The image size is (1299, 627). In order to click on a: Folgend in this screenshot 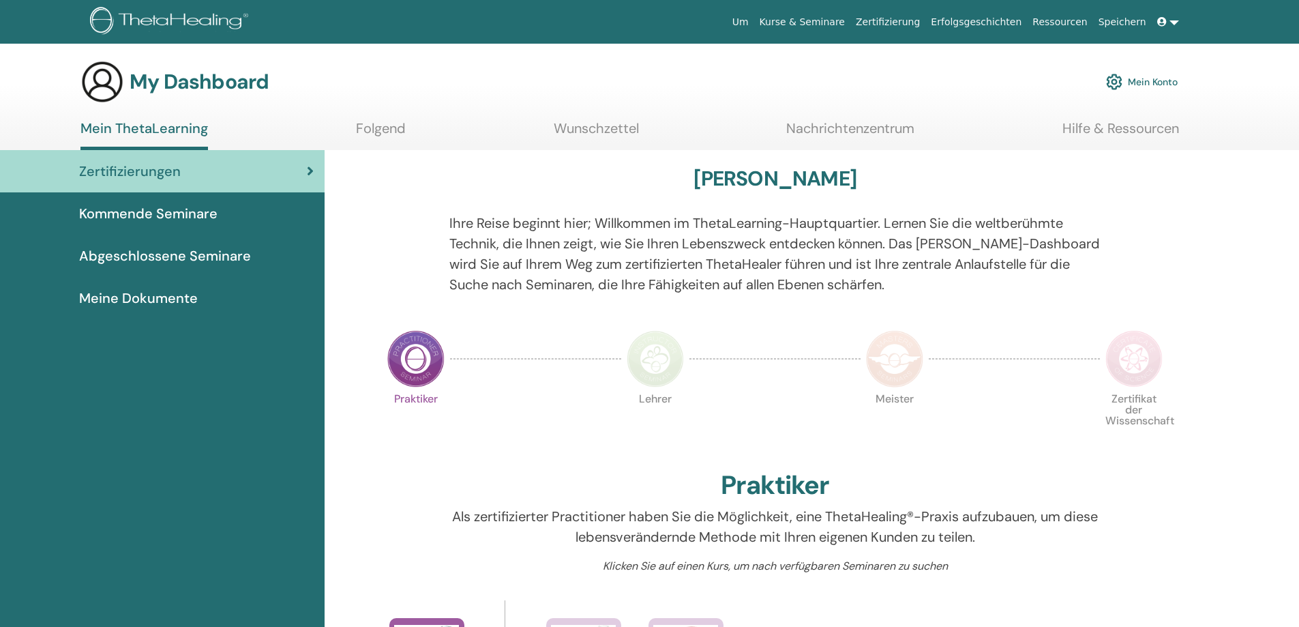, I will do `click(380, 133)`.